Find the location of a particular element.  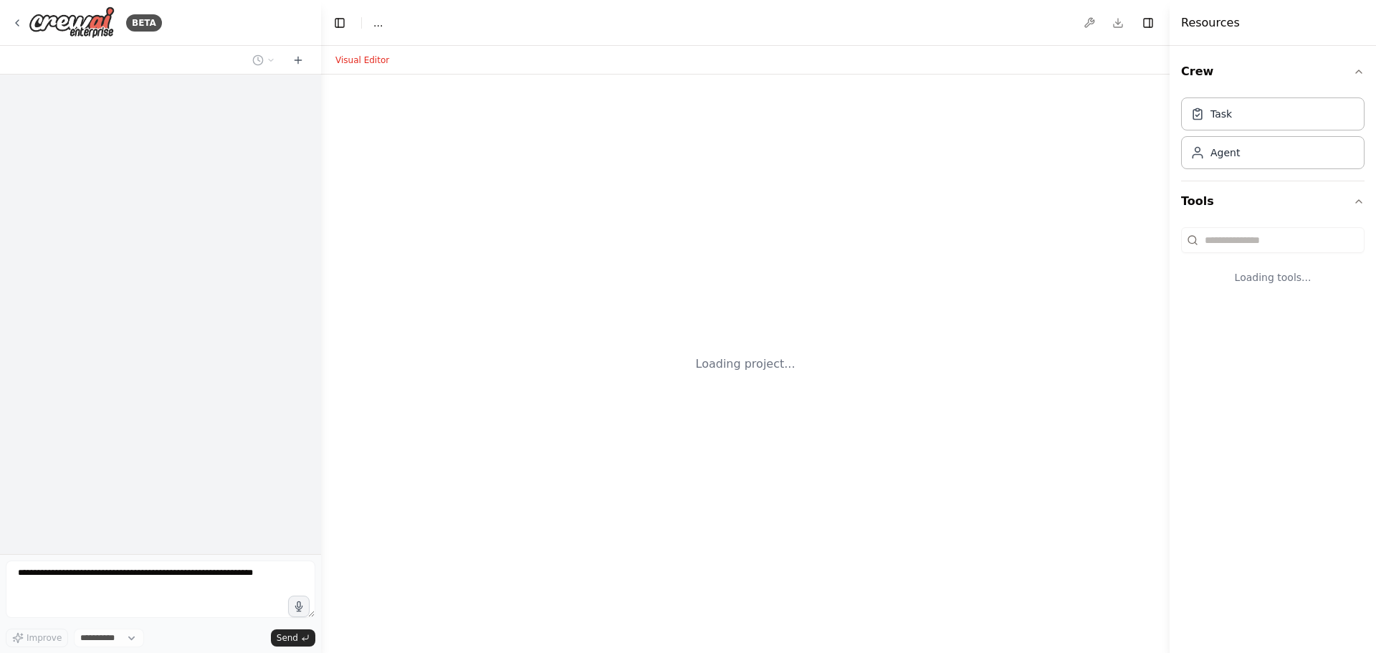

button: Send is located at coordinates (293, 638).